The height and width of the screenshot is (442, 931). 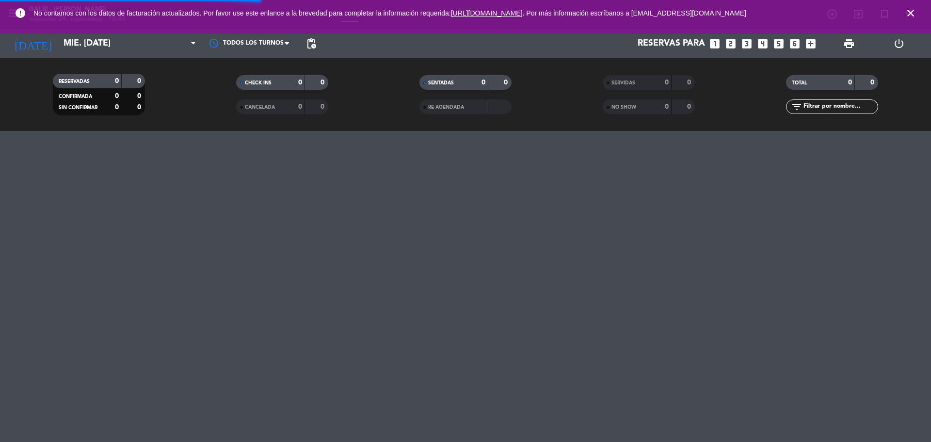 What do you see at coordinates (731, 44) in the screenshot?
I see `i: looks_two` at bounding box center [731, 44].